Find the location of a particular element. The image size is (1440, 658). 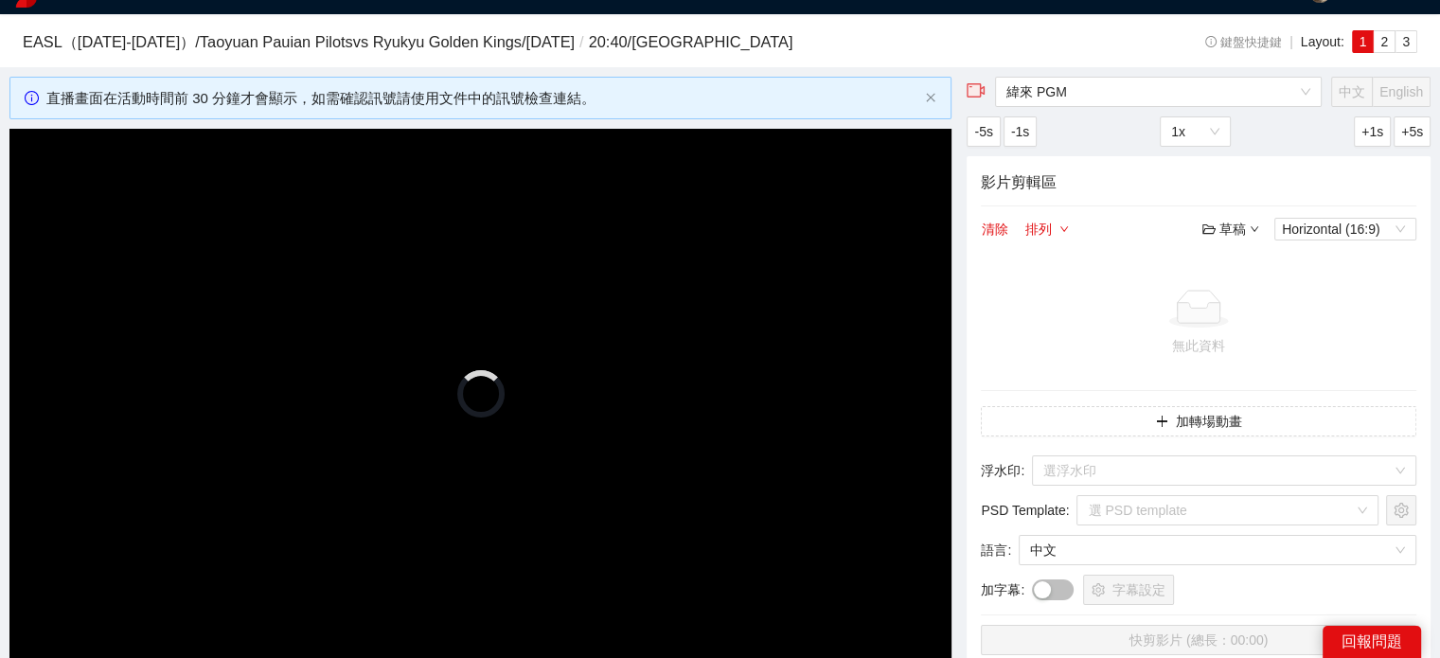

button: 排列down is located at coordinates (1047, 229).